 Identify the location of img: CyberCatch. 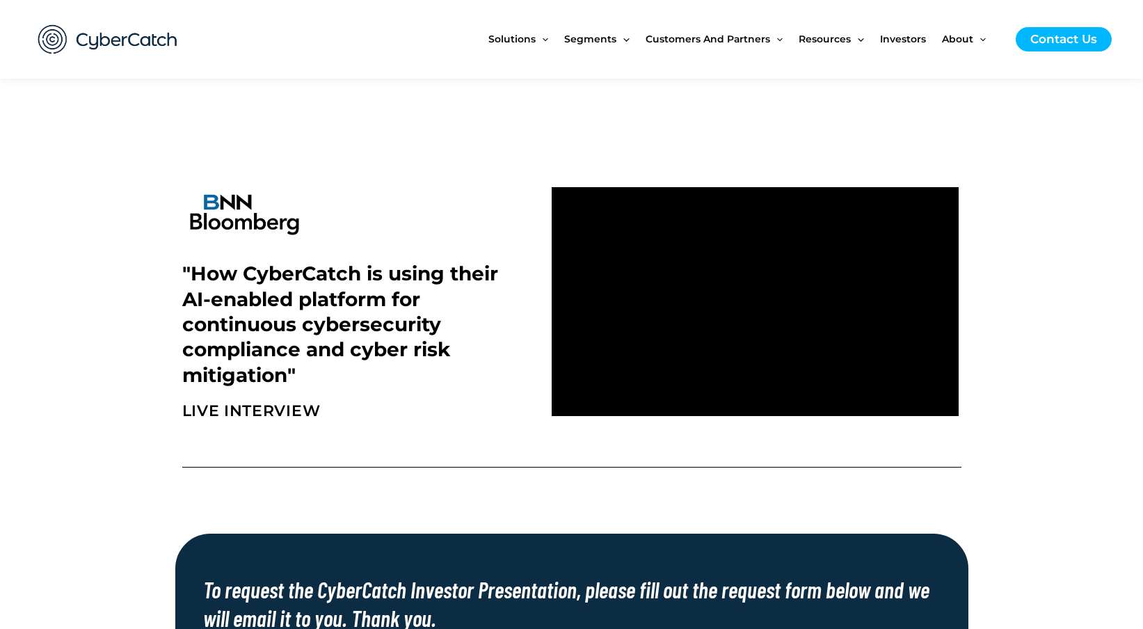
(108, 39).